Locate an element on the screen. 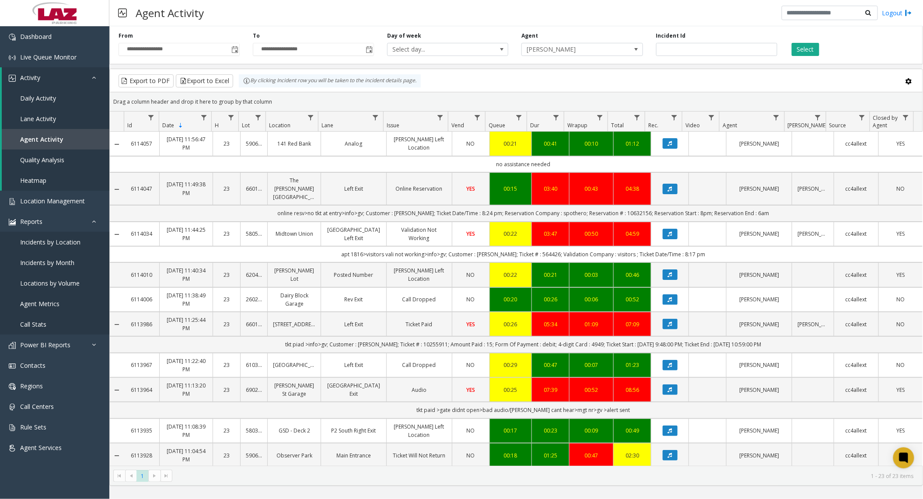 The image size is (923, 499). div: 05:34 is located at coordinates (550, 324).